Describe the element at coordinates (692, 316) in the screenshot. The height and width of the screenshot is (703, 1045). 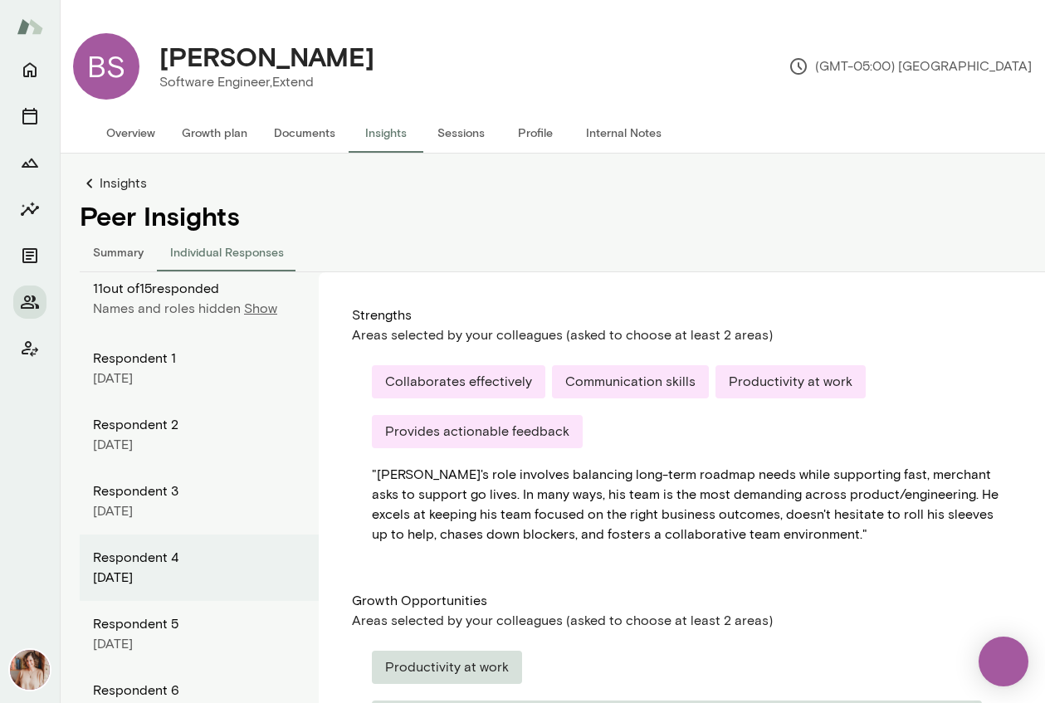
I see `div: Strengths` at that location.